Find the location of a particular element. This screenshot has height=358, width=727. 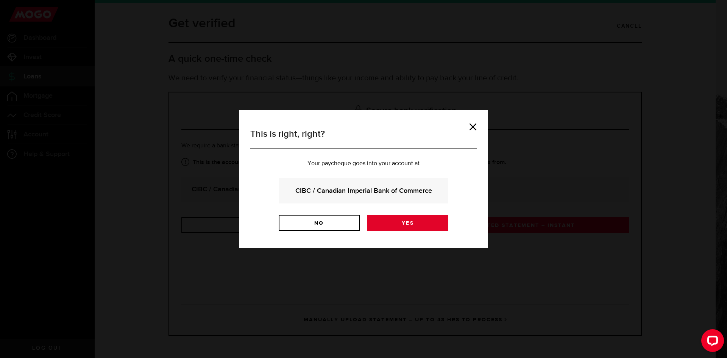

a: Yes is located at coordinates (408, 223).